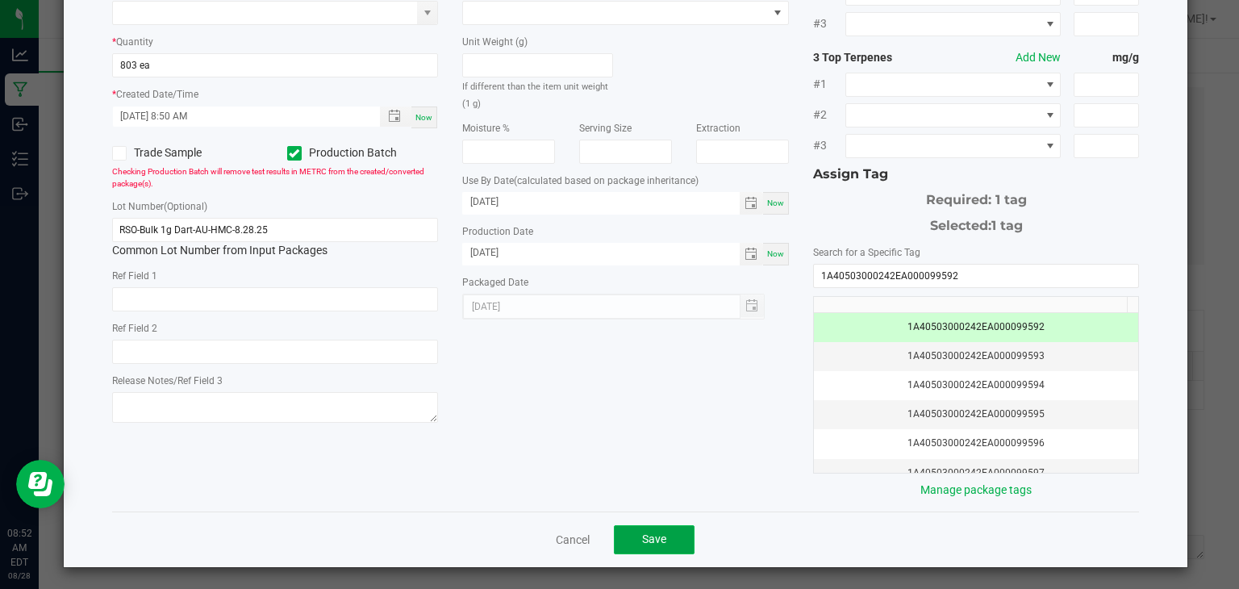 Image resolution: width=1239 pixels, height=589 pixels. I want to click on button: Add New, so click(1038, 57).